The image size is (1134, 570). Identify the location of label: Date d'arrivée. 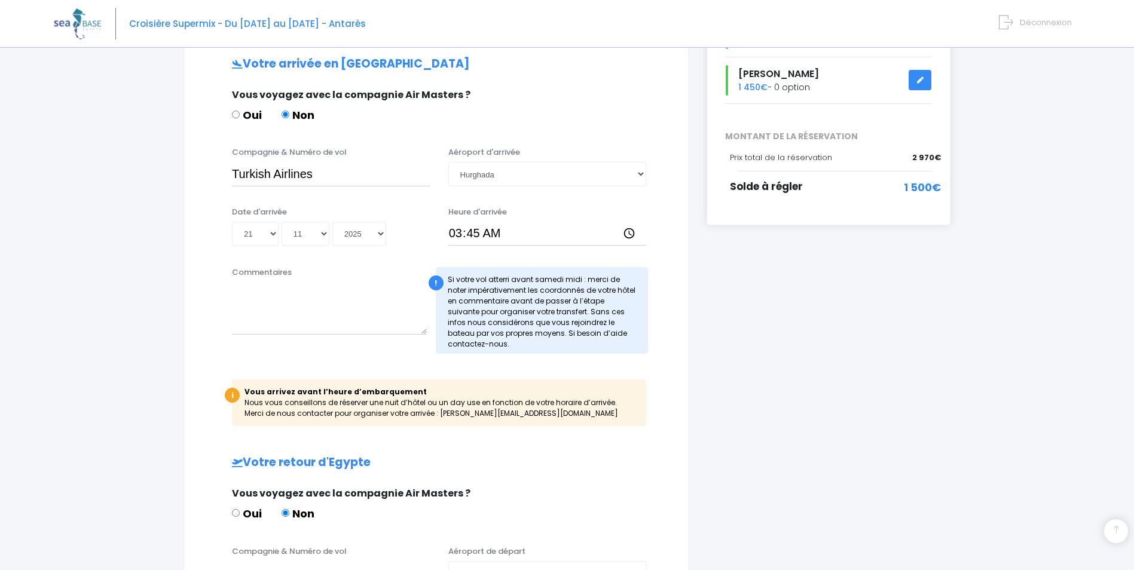
(259, 212).